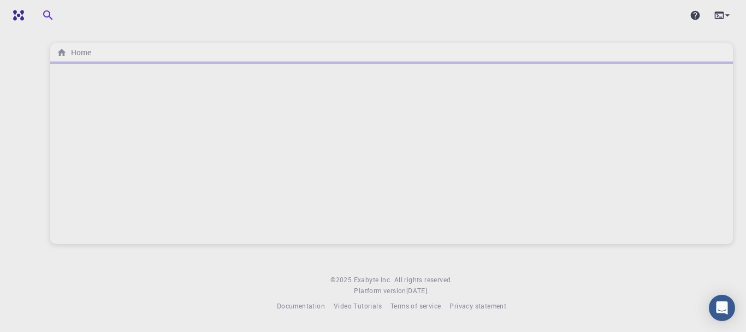  What do you see at coordinates (373, 279) in the screenshot?
I see `span: Exabyte Inc.` at bounding box center [373, 279].